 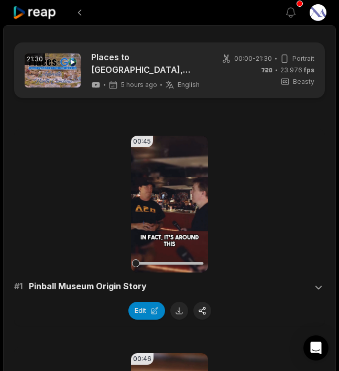 What do you see at coordinates (189, 85) in the screenshot?
I see `span: English` at bounding box center [189, 85].